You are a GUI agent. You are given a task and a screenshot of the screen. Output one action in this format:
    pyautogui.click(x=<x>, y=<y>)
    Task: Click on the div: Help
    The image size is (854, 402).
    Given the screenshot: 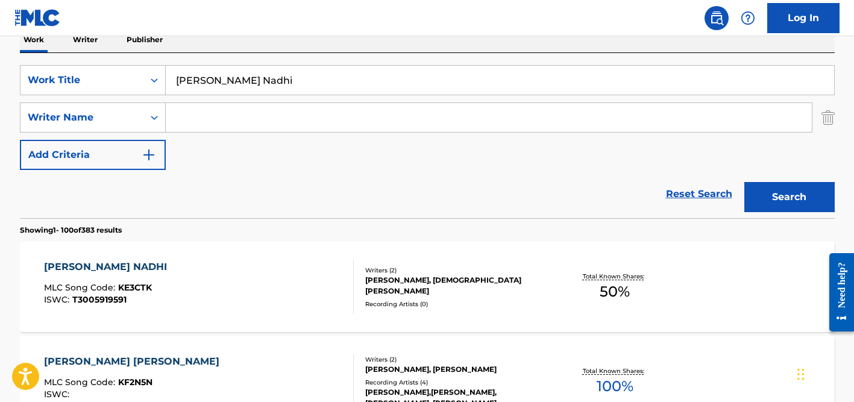 What is the action you would take?
    pyautogui.click(x=748, y=18)
    